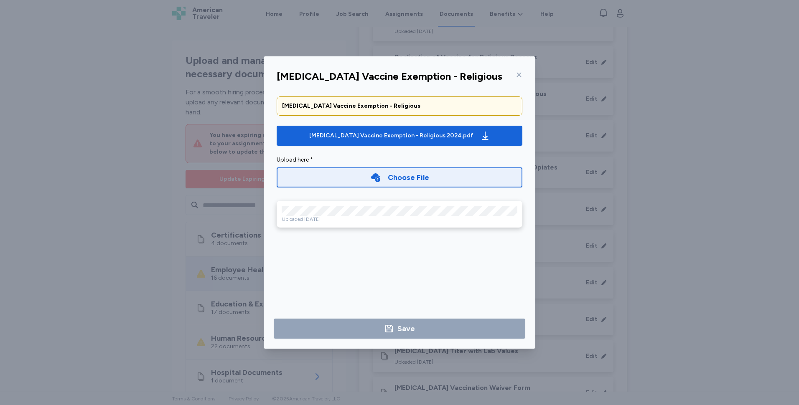 This screenshot has height=405, width=799. Describe the element at coordinates (408, 178) in the screenshot. I see `div: Choose File` at that location.